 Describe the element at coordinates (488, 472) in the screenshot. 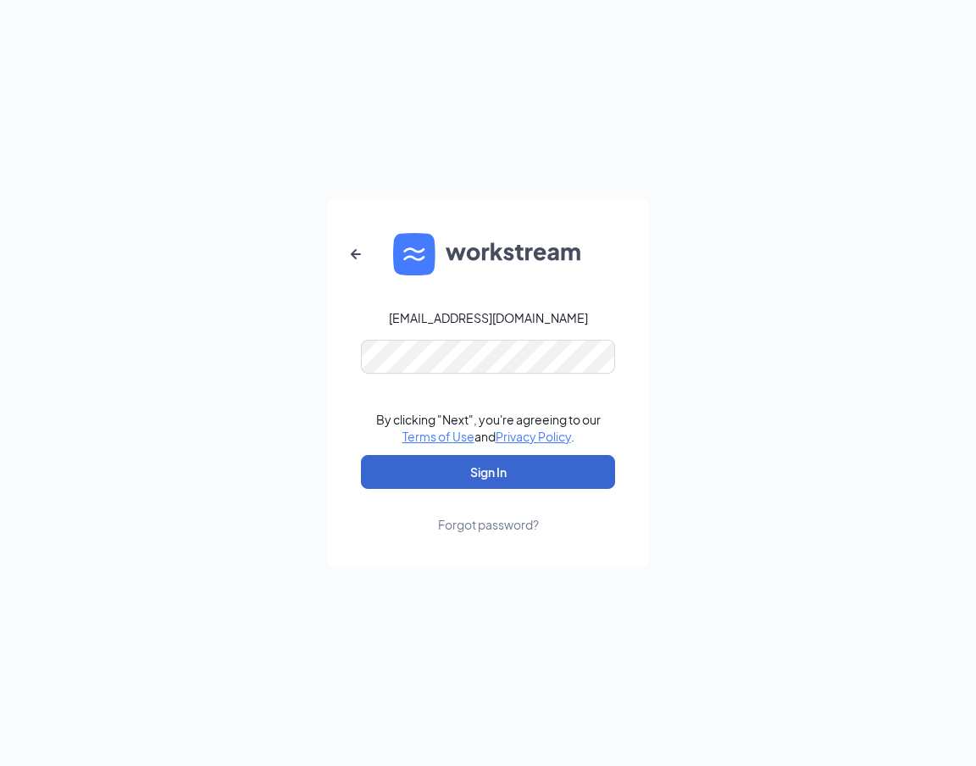

I see `button: Sign In` at that location.